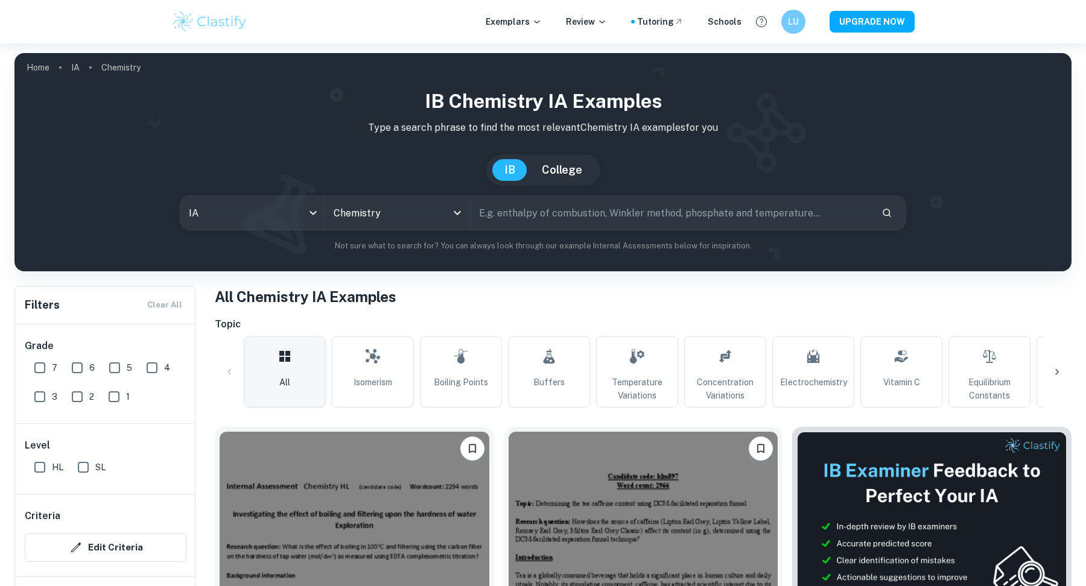 The height and width of the screenshot is (586, 1086). What do you see at coordinates (461, 382) in the screenshot?
I see `span: Boiling Points` at bounding box center [461, 382].